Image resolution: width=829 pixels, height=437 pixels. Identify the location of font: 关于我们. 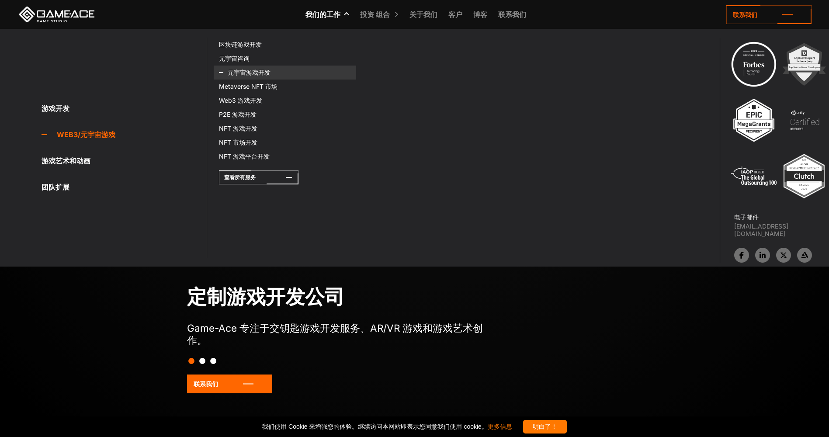
(423, 14).